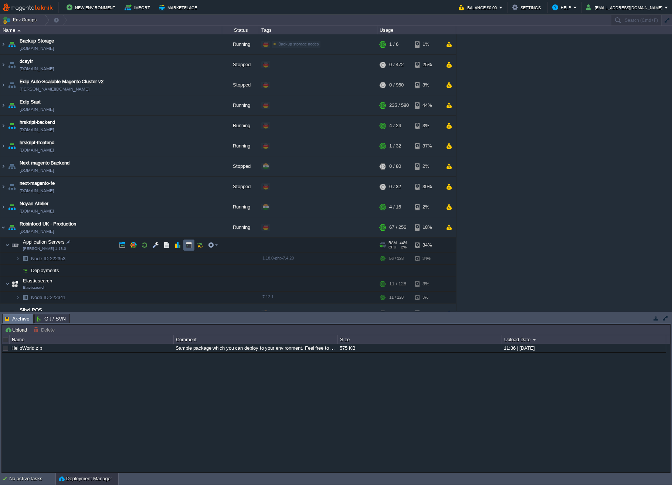  Describe the element at coordinates (396, 85) in the screenshot. I see `div: 0 / 960` at that location.